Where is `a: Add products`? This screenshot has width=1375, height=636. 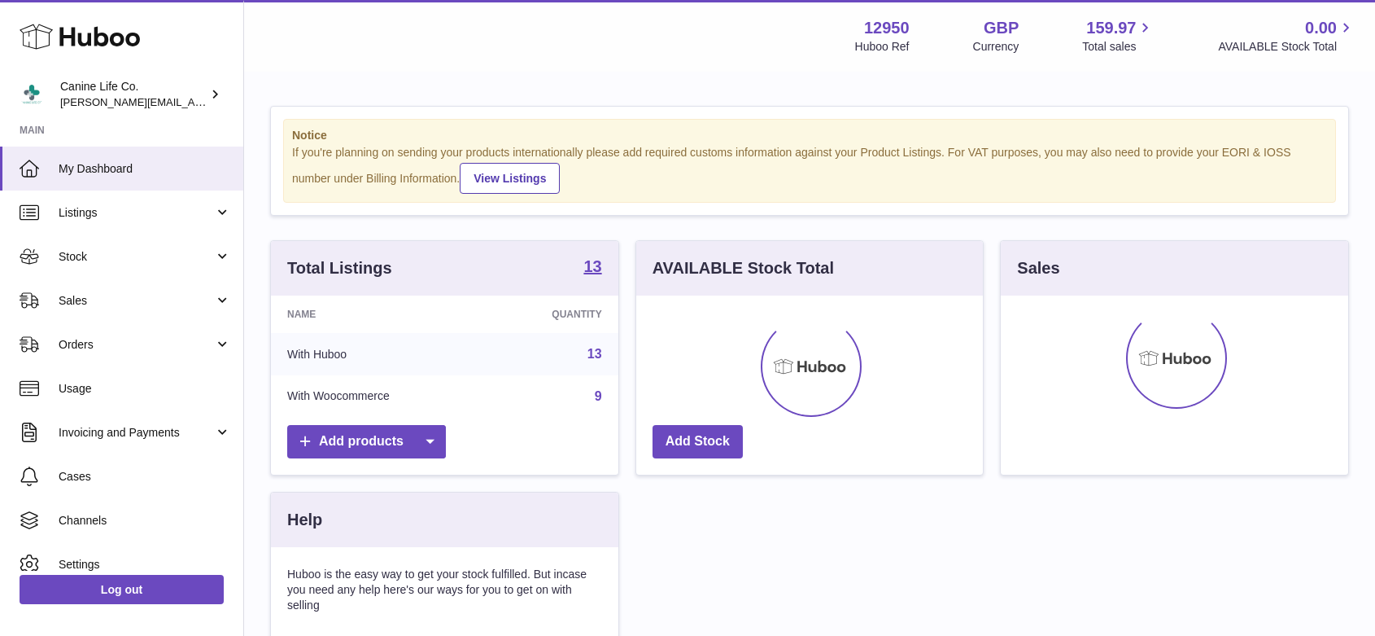
a: Add products is located at coordinates (366, 441).